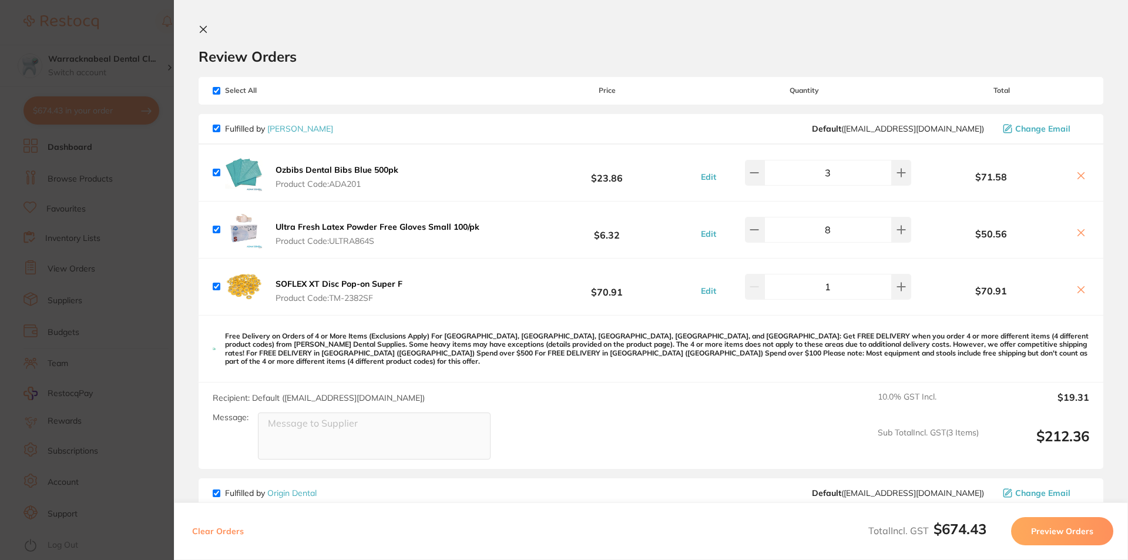  I want to click on label: Message:, so click(230, 417).